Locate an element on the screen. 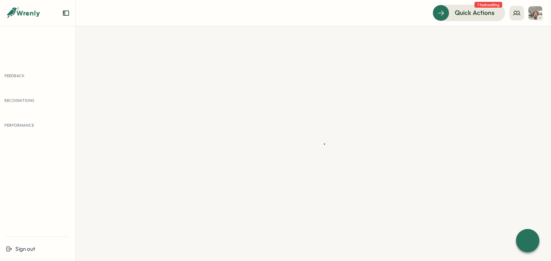 Image resolution: width=551 pixels, height=261 pixels. button: Expand sidebar is located at coordinates (66, 13).